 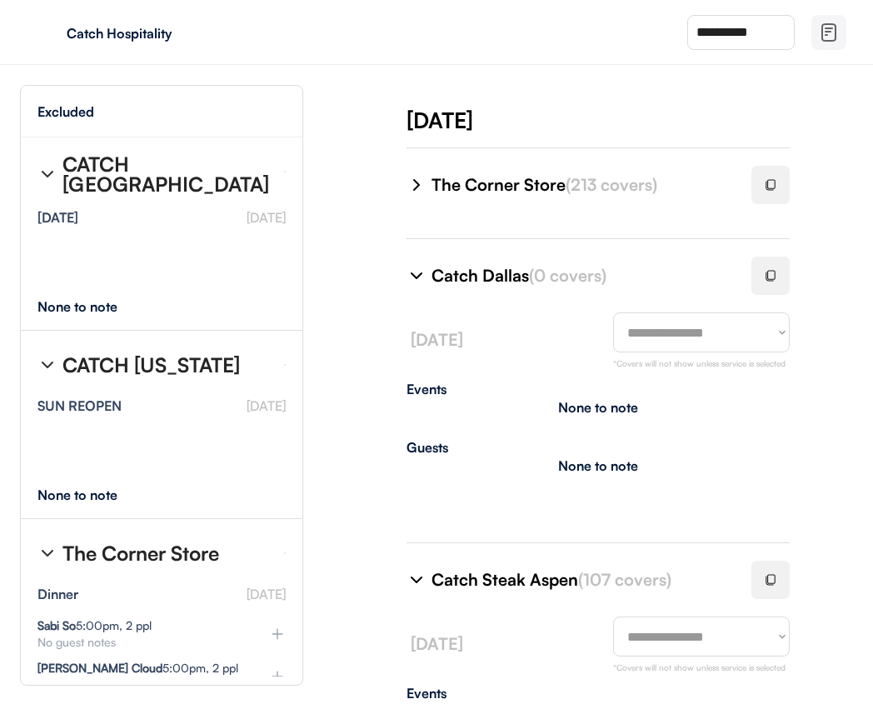 What do you see at coordinates (567, 275) in the screenshot?
I see `font: (0 covers)` at bounding box center [567, 275].